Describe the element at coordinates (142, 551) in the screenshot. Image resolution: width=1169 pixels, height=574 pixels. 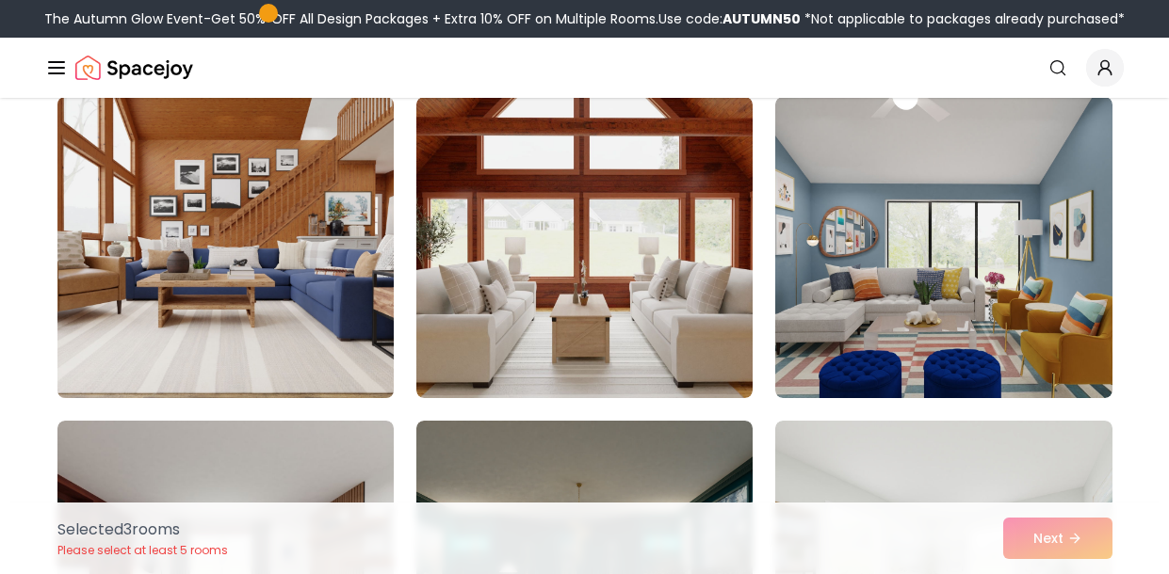
I see `p: Please select at least 5 rooms` at that location.